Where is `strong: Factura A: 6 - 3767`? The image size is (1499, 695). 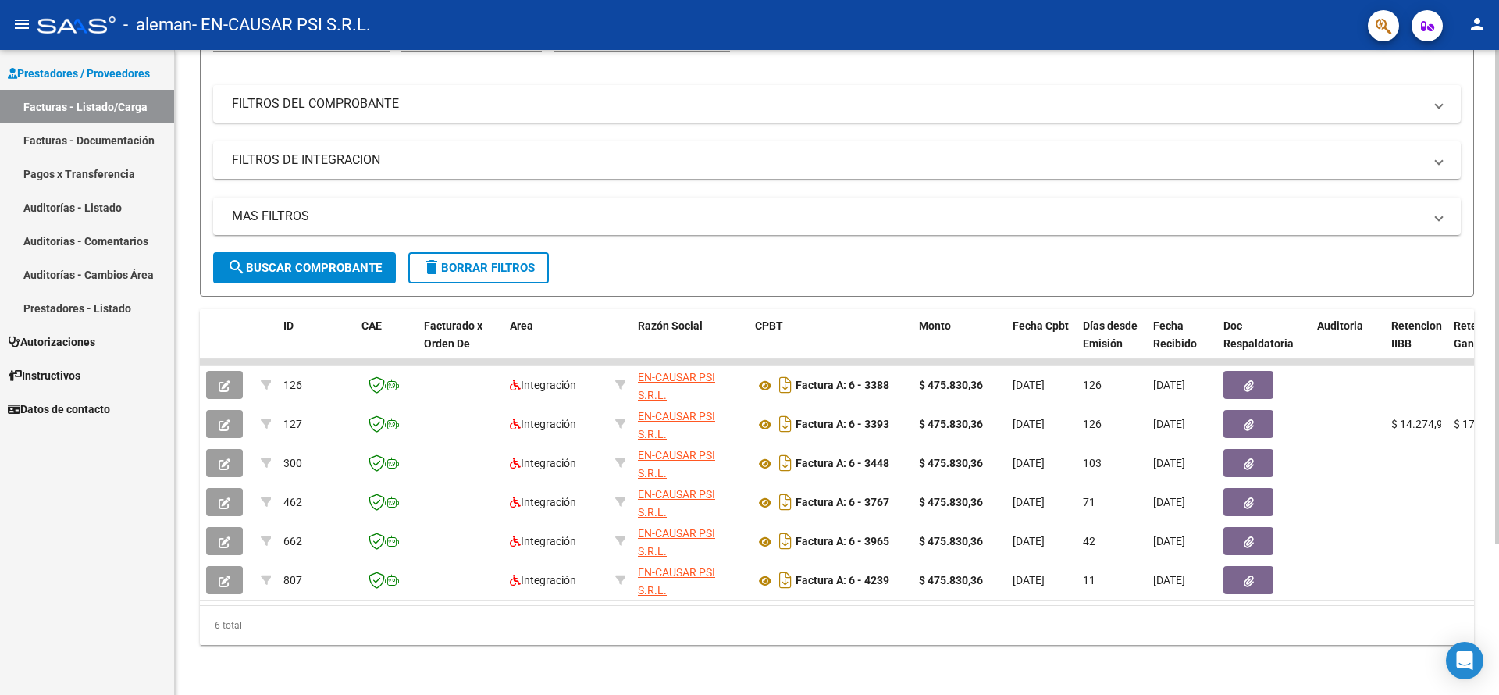
strong: Factura A: 6 - 3767 is located at coordinates (843, 503).